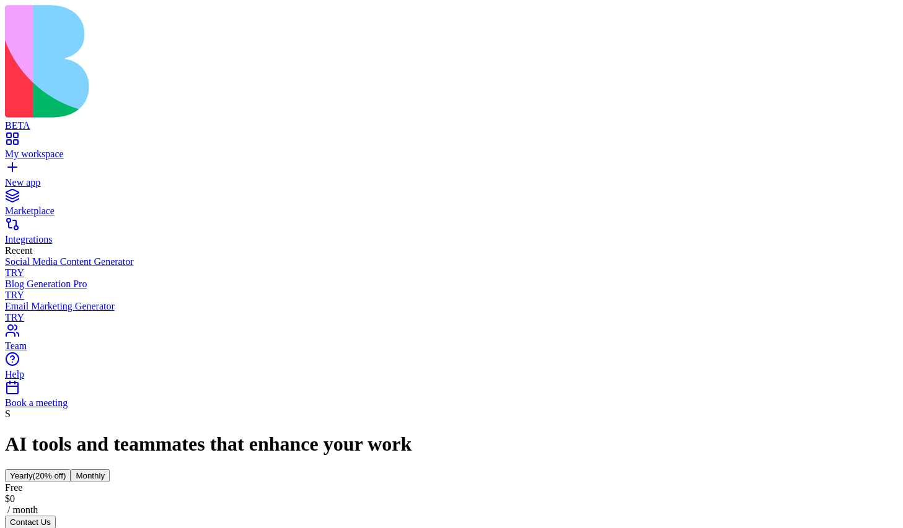 The height and width of the screenshot is (528, 903). What do you see at coordinates (451, 510) in the screenshot?
I see `div: / month` at bounding box center [451, 510].